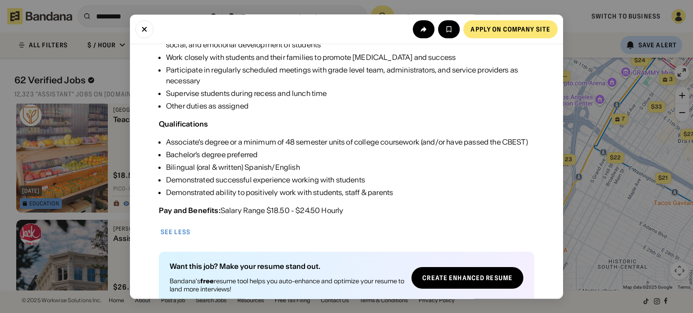  What do you see at coordinates (189, 211) in the screenshot?
I see `div: Pay and Benefits:` at bounding box center [189, 211].